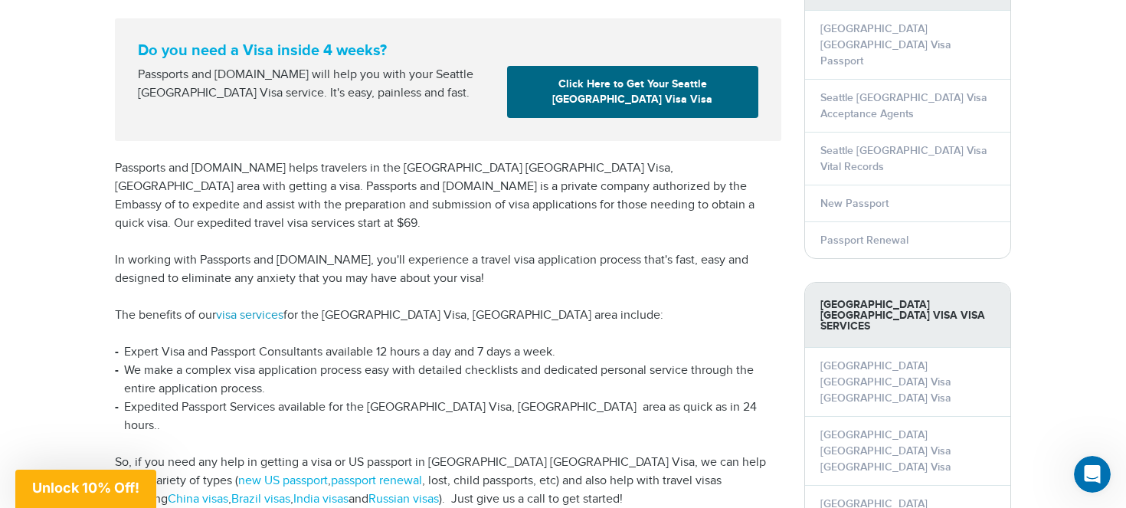  What do you see at coordinates (448, 352) in the screenshot?
I see `li: Expert Visa and Passport Consultants available 12 hours a day and 7 days a week.` at bounding box center [448, 352].